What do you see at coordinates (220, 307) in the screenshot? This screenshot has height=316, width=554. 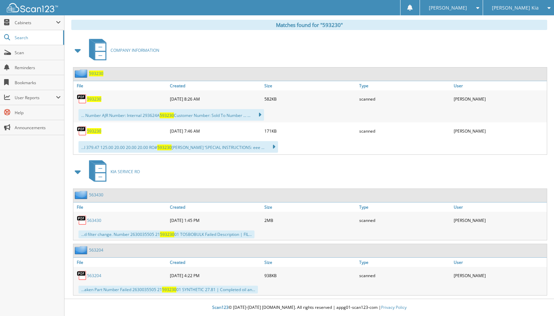 I see `span: Scan123` at bounding box center [220, 307].